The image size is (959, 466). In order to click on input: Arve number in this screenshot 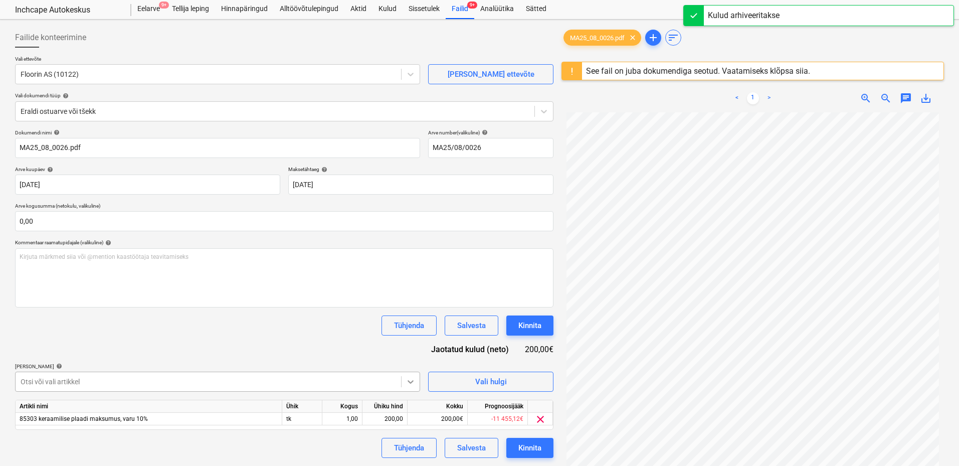, I will do `click(491, 148)`.